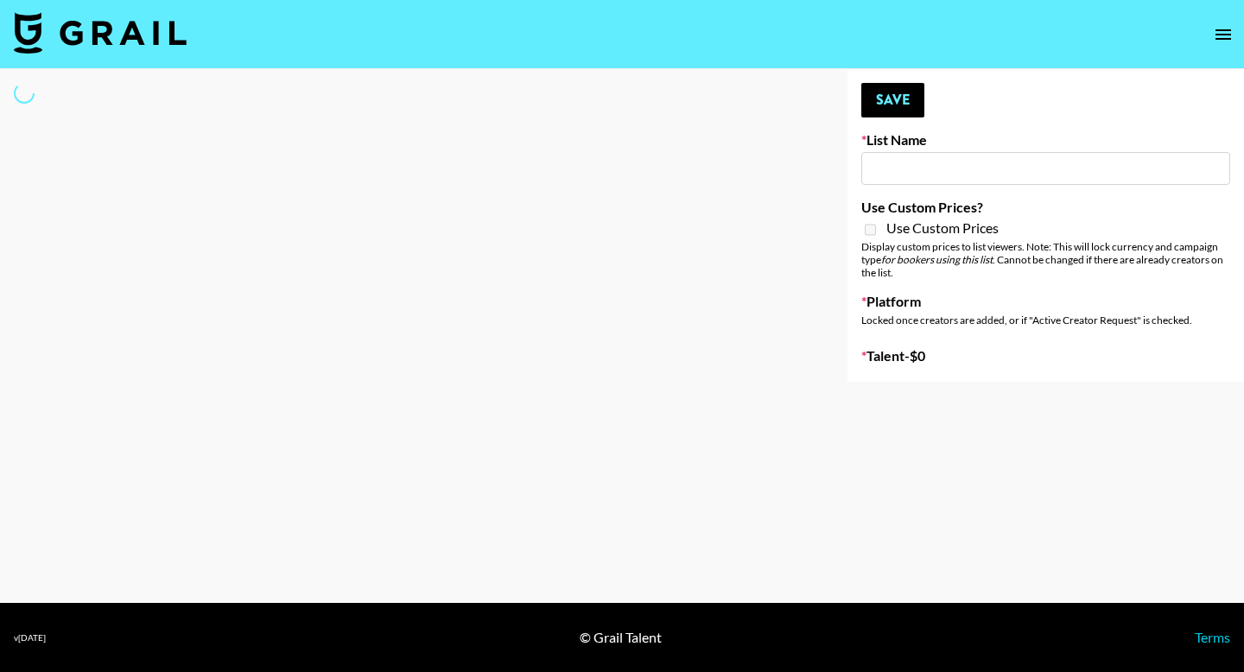  I want to click on div: Locked once creators are added, or if "Active Creator Request" is checked., so click(1045, 320).